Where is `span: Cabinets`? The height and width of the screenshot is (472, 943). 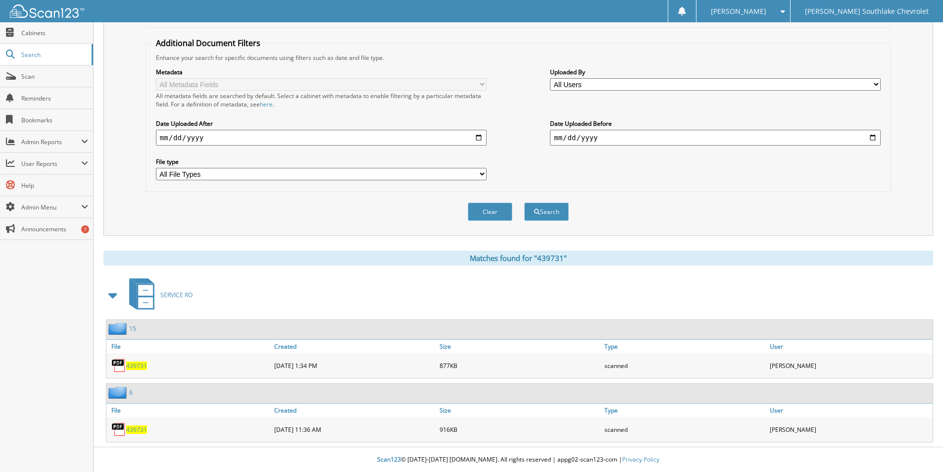
span: Cabinets is located at coordinates (54, 33).